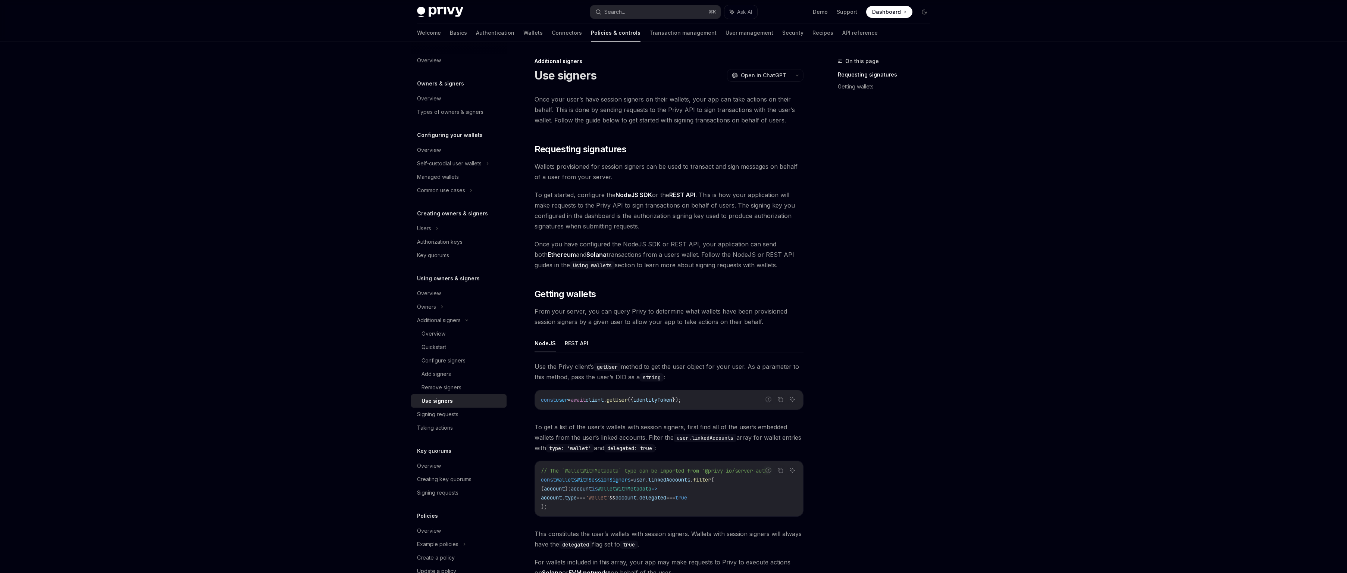 The height and width of the screenshot is (573, 1347). I want to click on a: Recipes, so click(823, 33).